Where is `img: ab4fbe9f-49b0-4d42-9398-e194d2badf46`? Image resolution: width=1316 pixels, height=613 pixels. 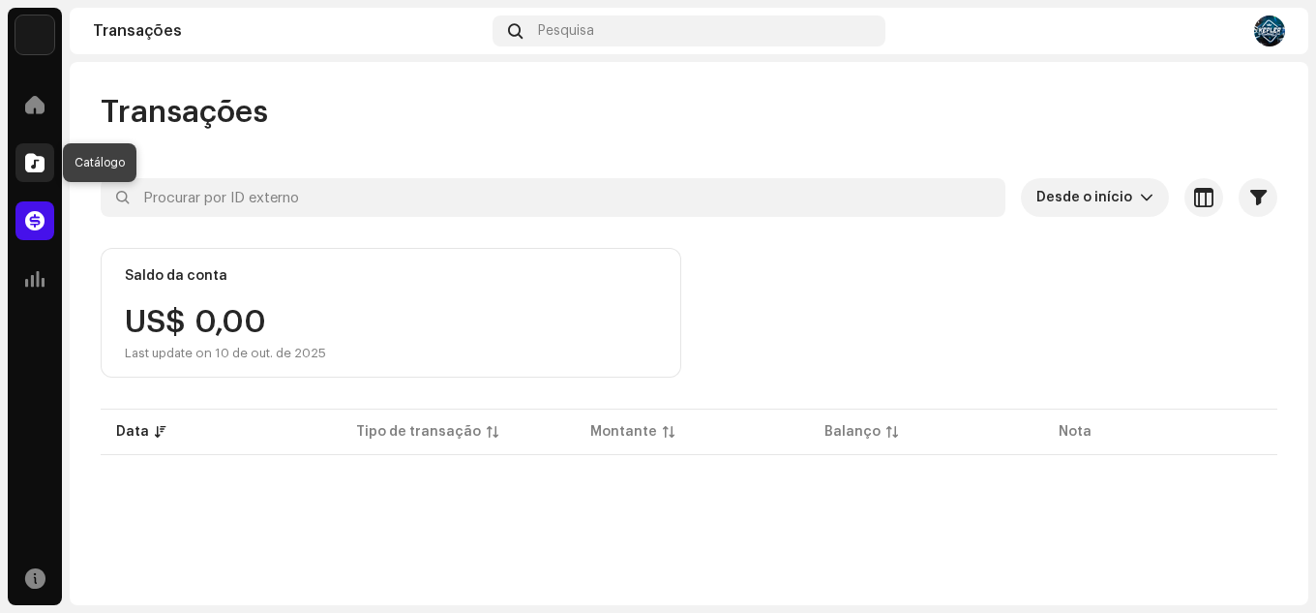 img: ab4fbe9f-49b0-4d42-9398-e194d2badf46 is located at coordinates (1270, 31).